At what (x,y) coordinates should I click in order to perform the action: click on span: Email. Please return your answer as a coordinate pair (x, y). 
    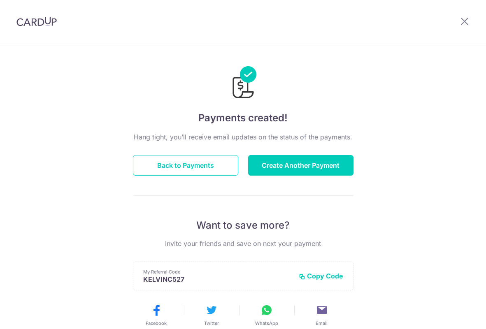
    Looking at the image, I should click on (322, 324).